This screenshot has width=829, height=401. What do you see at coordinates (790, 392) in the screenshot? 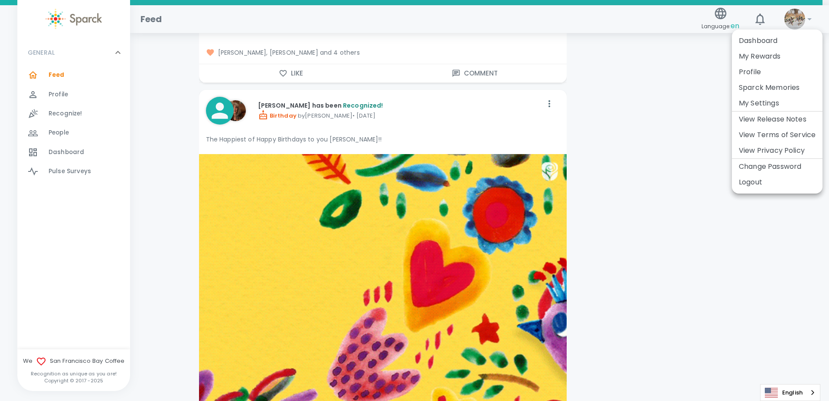
I see `aside: Language selected: English` at bounding box center [790, 392].